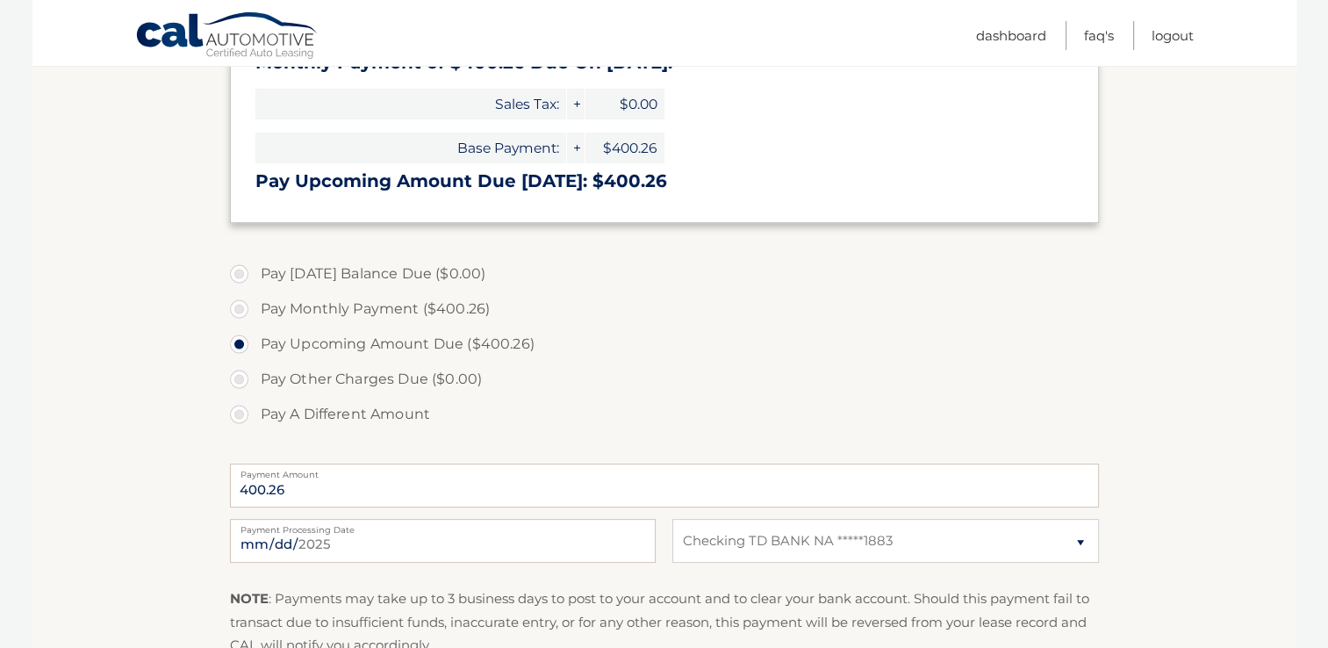 Image resolution: width=1328 pixels, height=648 pixels. I want to click on span: $400.26, so click(625, 147).